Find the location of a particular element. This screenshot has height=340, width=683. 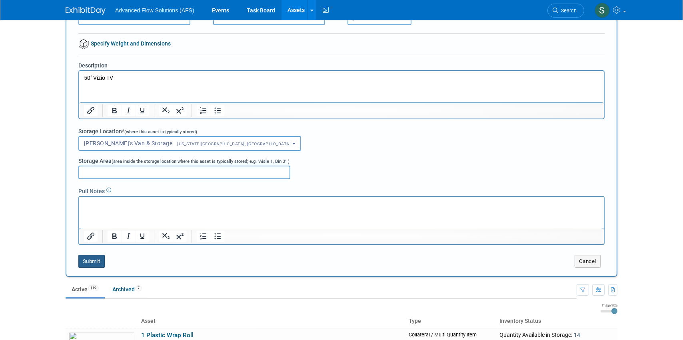

div: Image Size is located at coordinates (609, 306).